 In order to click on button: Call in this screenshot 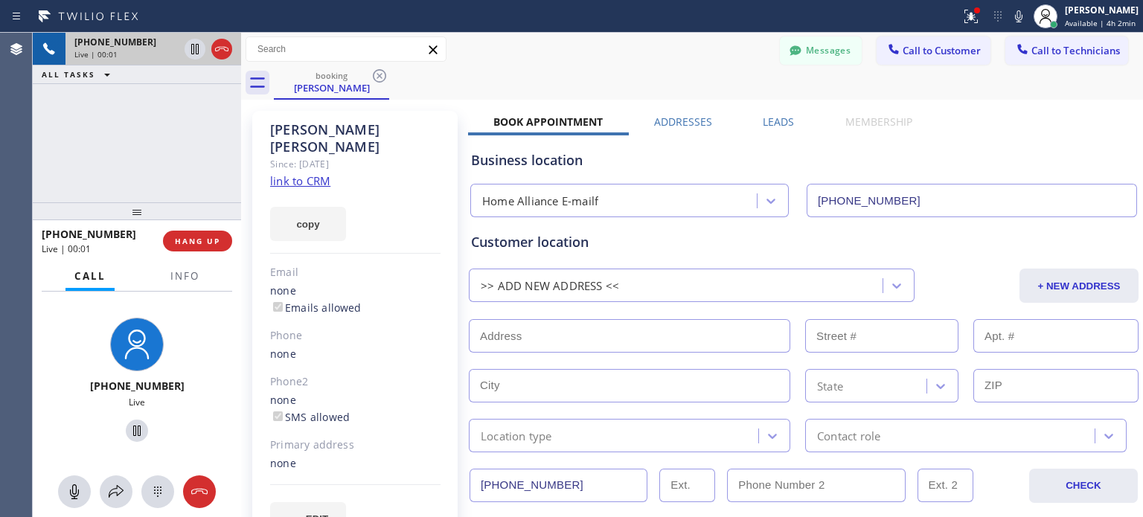, I will do `click(90, 276)`.